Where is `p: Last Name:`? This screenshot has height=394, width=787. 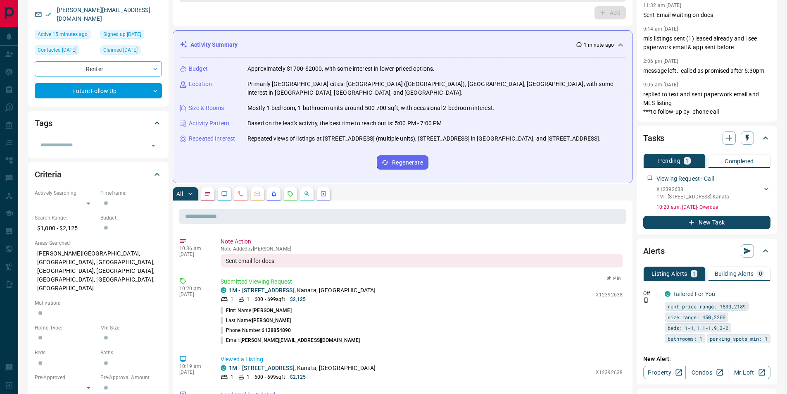 p: Last Name: is located at coordinates (256, 320).